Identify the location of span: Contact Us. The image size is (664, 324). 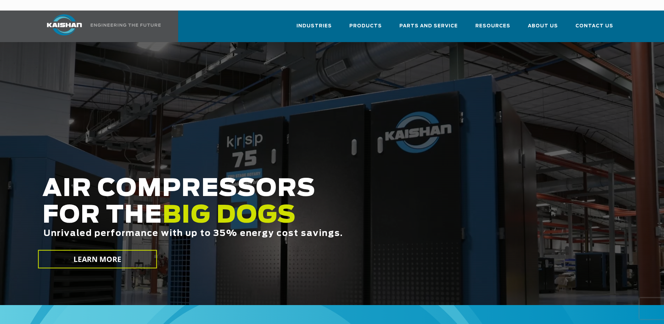
(595, 26).